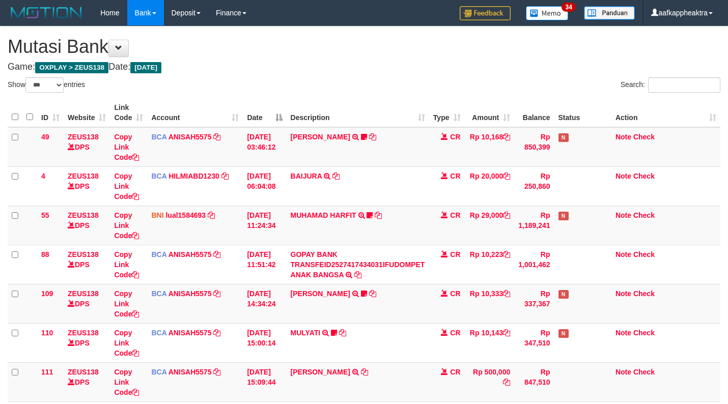 Image resolution: width=728 pixels, height=404 pixels. What do you see at coordinates (534, 343) in the screenshot?
I see `td: Rp 347,510` at bounding box center [534, 343].